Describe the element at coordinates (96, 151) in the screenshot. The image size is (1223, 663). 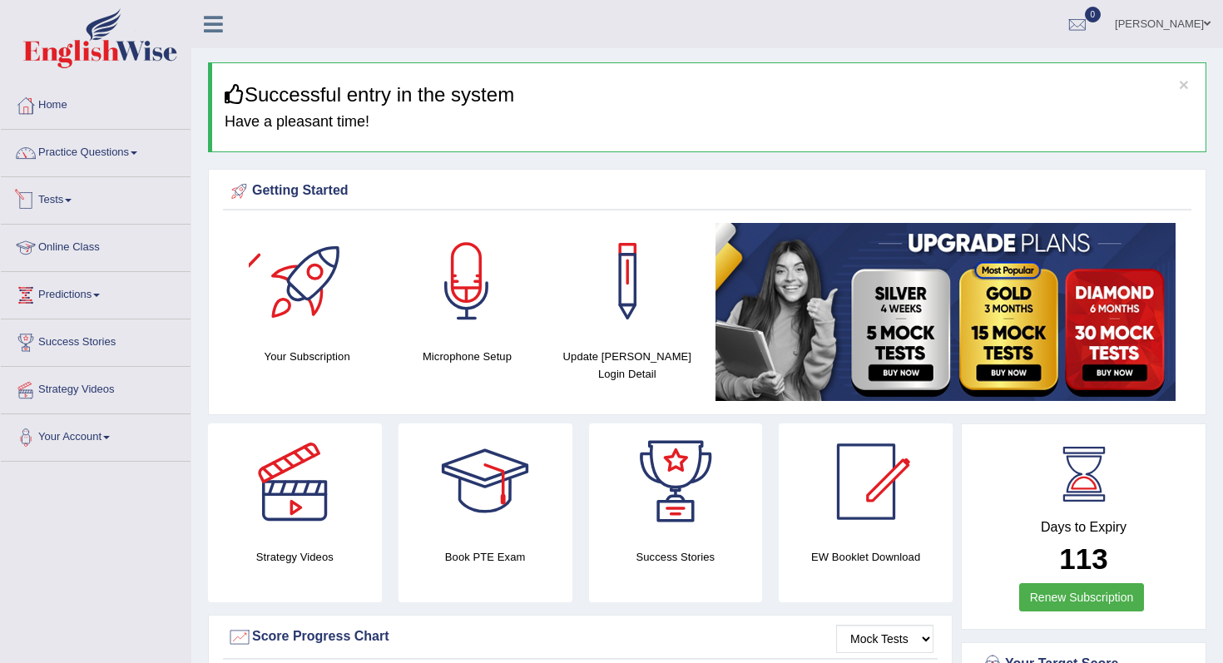
I see `a: Practice Questions` at that location.